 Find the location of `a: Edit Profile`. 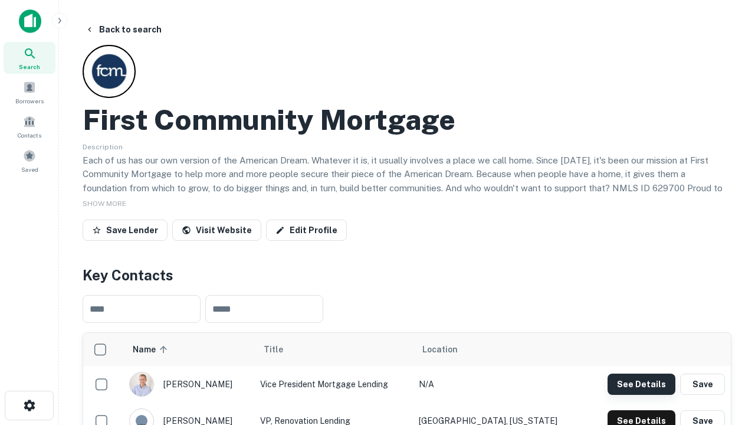

a: Edit Profile is located at coordinates (306, 230).